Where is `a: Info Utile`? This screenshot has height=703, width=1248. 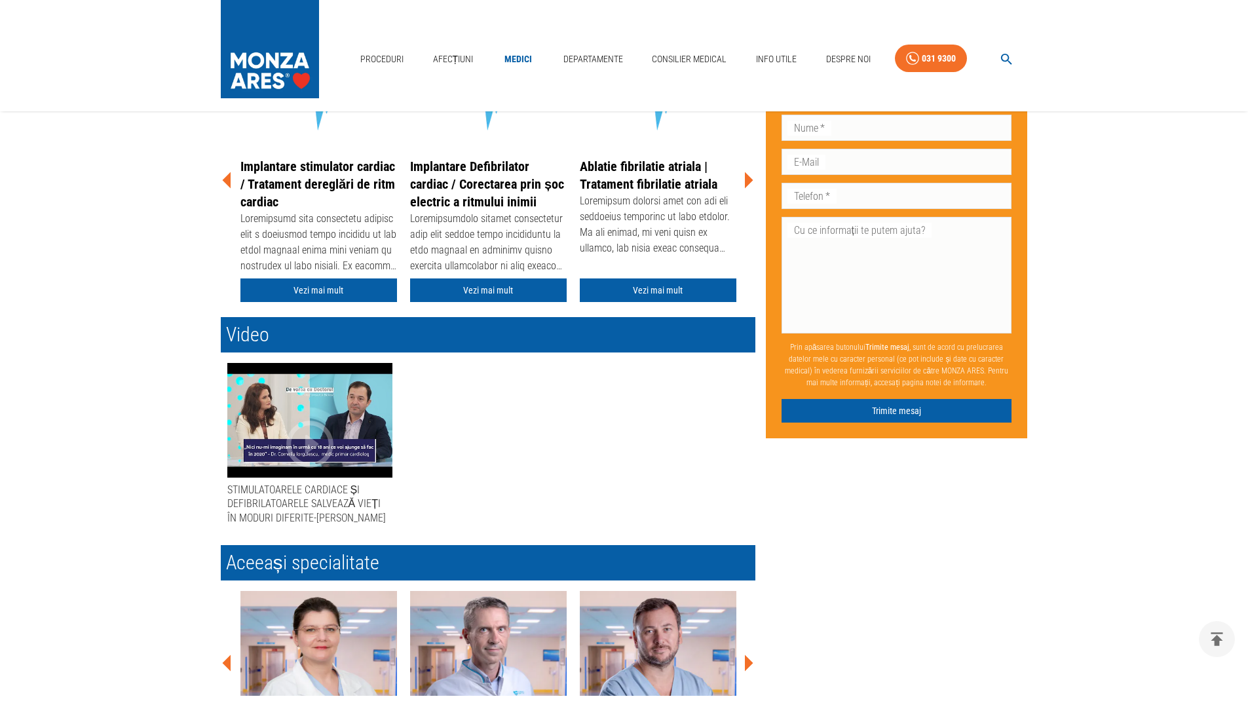 a: Info Utile is located at coordinates (776, 59).